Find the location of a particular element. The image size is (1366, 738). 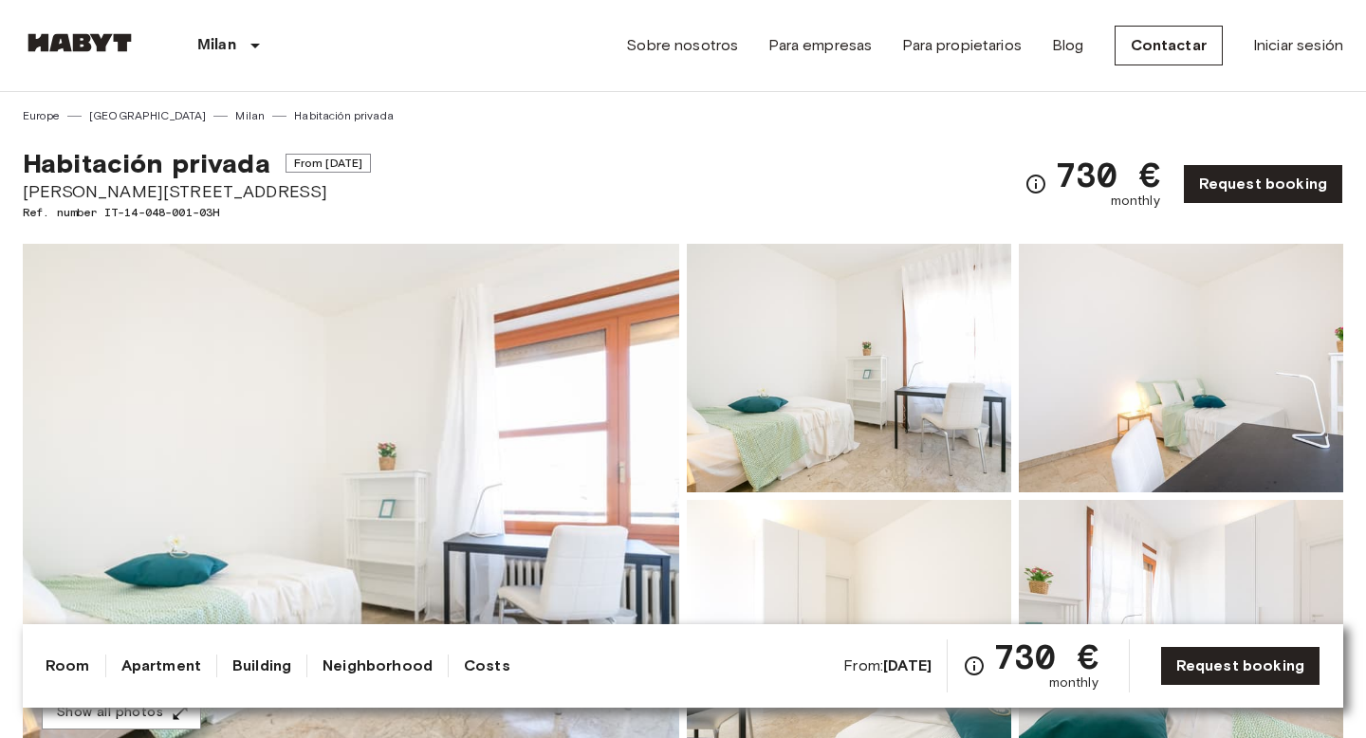

a: Sobre nosotros is located at coordinates (682, 46).